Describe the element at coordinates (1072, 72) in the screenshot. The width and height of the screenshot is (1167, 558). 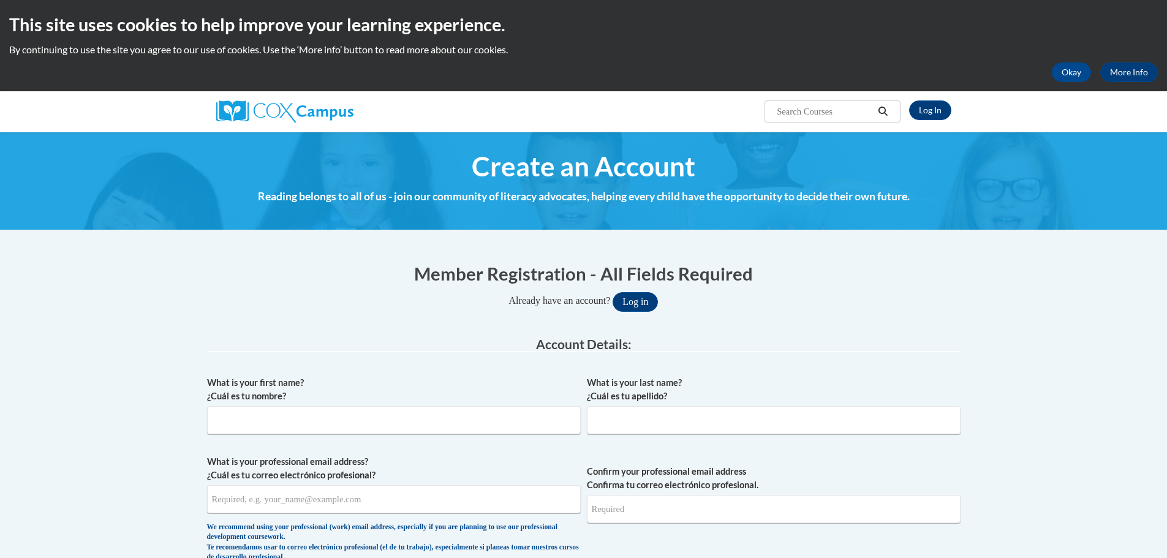
I see `button: Okay` at that location.